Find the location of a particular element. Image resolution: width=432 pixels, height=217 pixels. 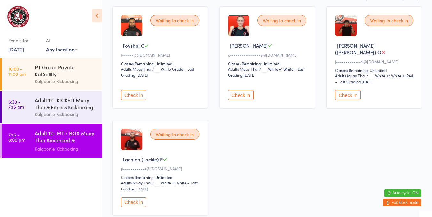

img: image1748949611.png is located at coordinates (345, 26).